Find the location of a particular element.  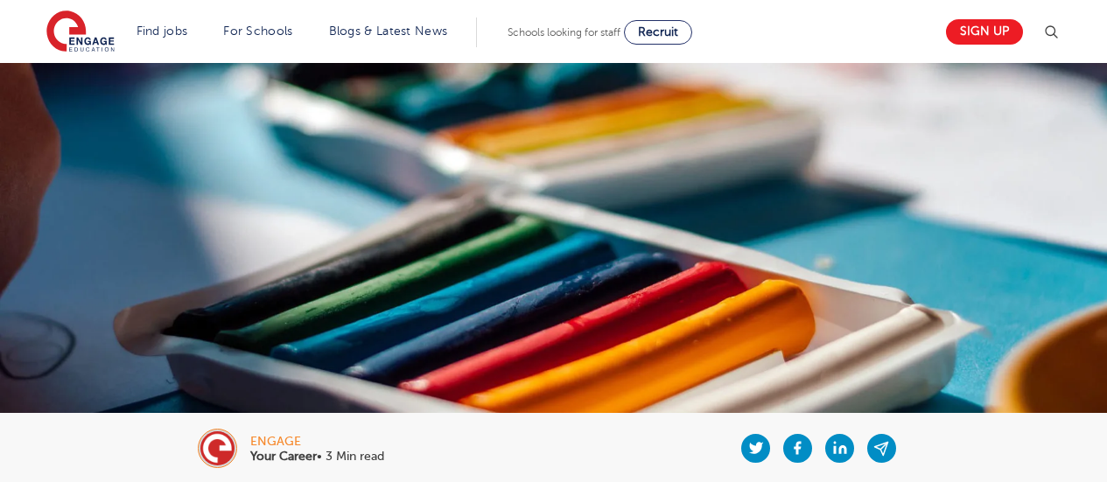

a: Recruit is located at coordinates (658, 32).